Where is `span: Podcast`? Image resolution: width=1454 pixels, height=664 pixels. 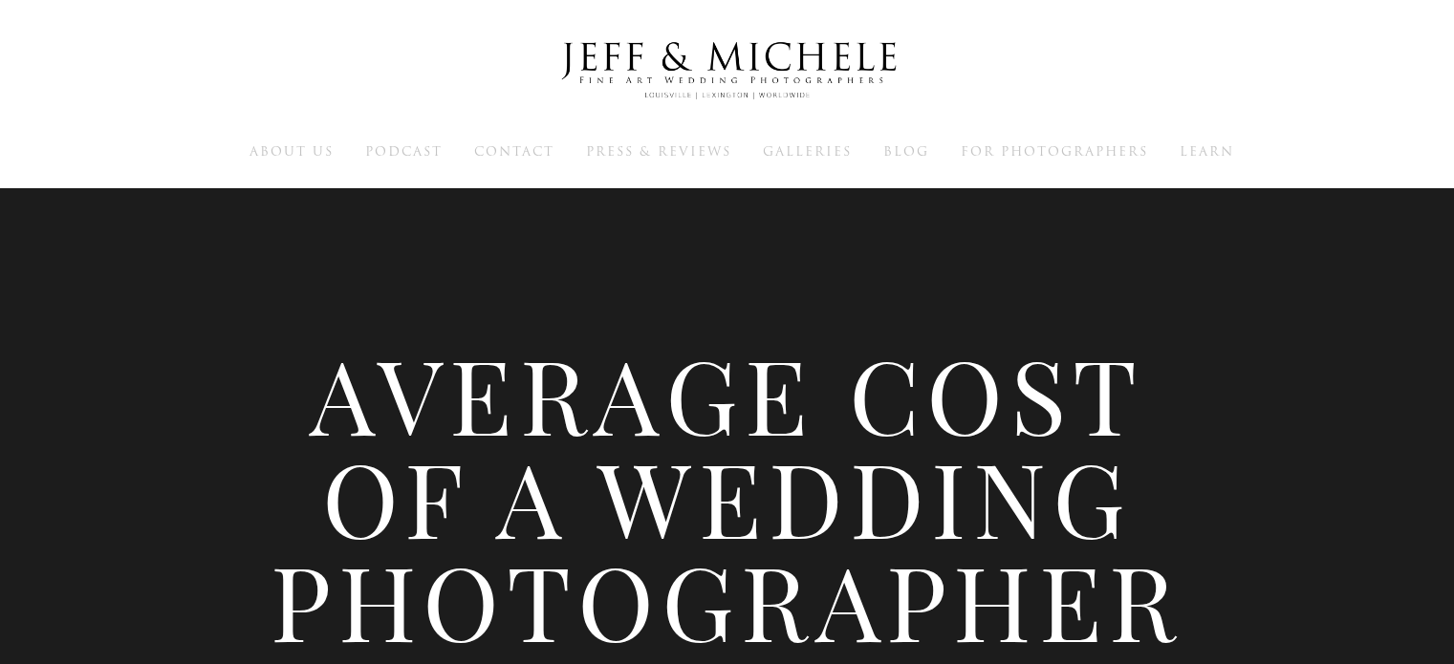 span: Podcast is located at coordinates (403, 151).